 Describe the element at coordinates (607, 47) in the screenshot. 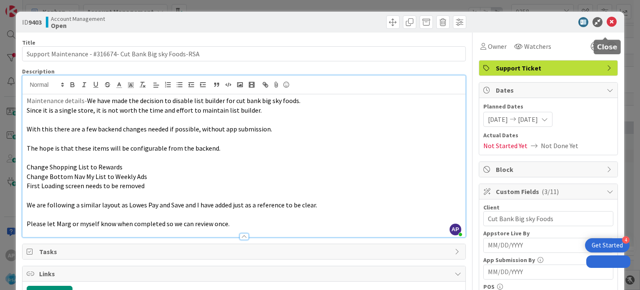

I see `h5: Close` at that location.